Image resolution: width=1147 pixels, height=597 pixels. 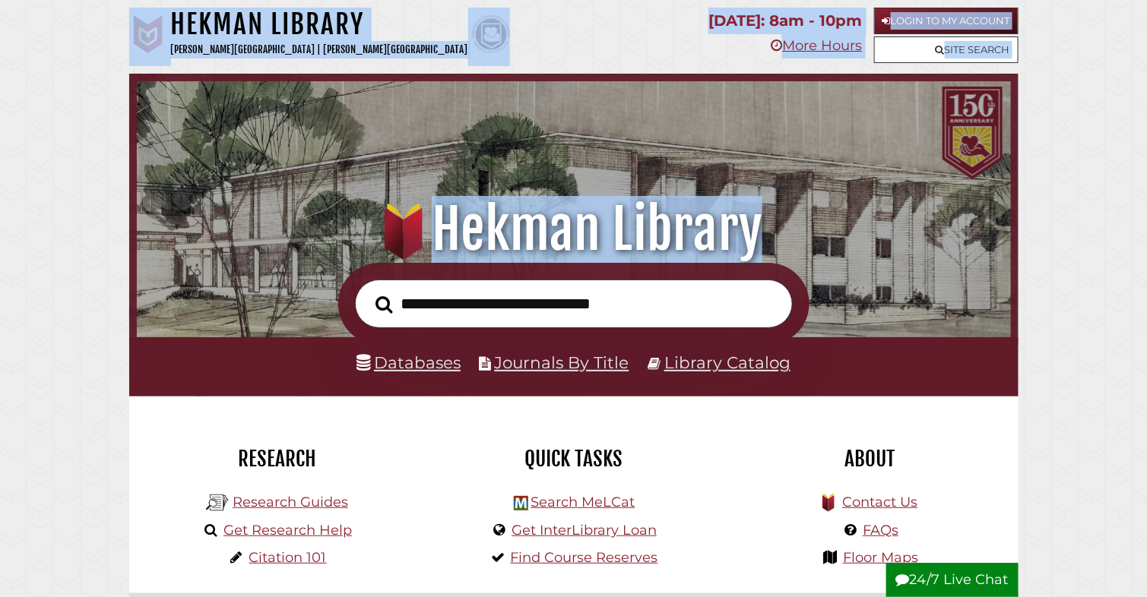 I want to click on button: Search, so click(x=385, y=305).